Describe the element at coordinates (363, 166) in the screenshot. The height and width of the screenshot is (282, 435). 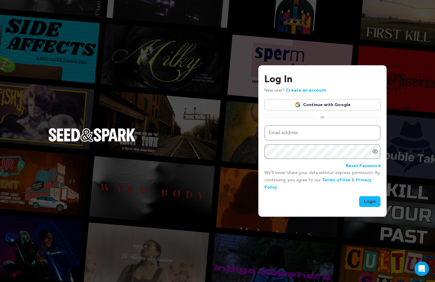
I see `a: Reset Password` at that location.